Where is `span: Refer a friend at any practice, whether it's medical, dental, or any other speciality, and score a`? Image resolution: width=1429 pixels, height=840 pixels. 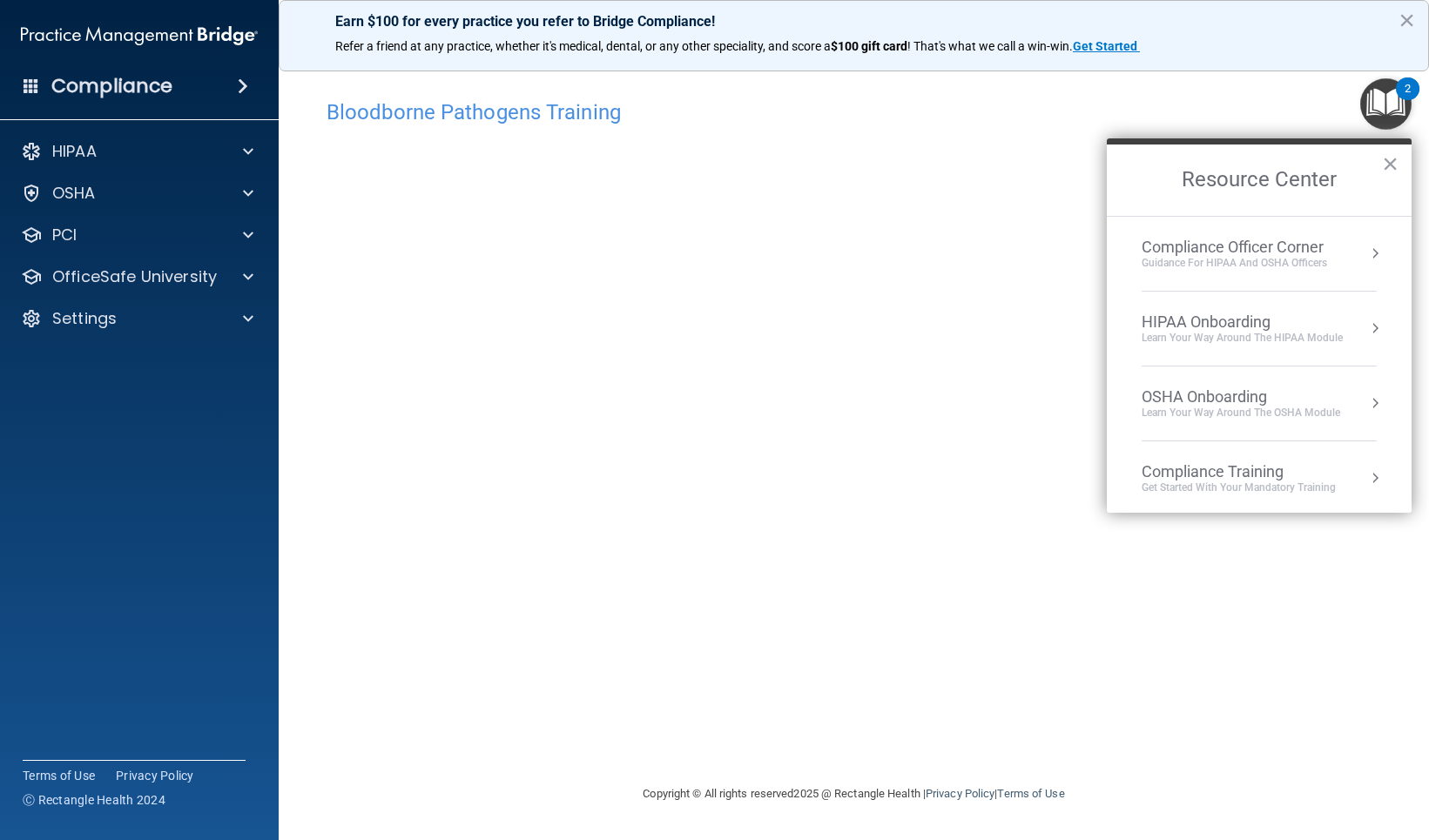
span: Refer a friend at any practice, whether it's medical, dental, or any other speciality, and score a is located at coordinates (583, 46).